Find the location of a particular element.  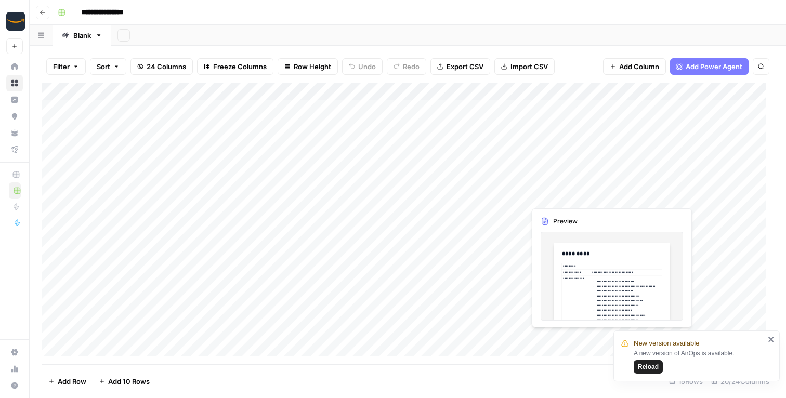

span: Row Height is located at coordinates (313, 67).